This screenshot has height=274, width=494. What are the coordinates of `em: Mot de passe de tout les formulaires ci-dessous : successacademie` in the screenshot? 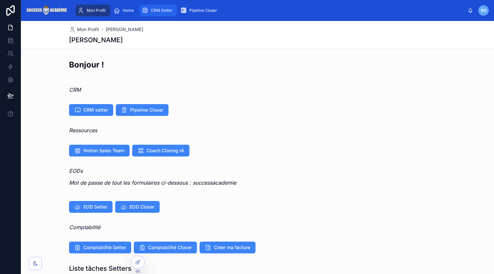 It's located at (152, 183).